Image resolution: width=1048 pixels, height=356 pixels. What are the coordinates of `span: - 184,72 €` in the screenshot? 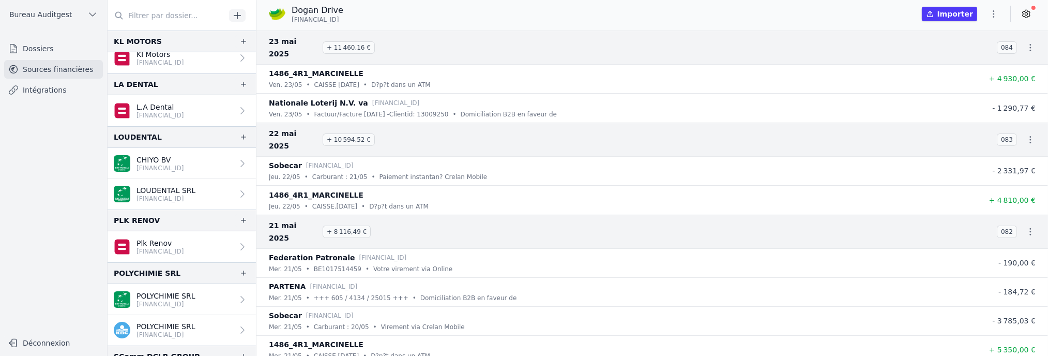 It's located at (1017, 292).